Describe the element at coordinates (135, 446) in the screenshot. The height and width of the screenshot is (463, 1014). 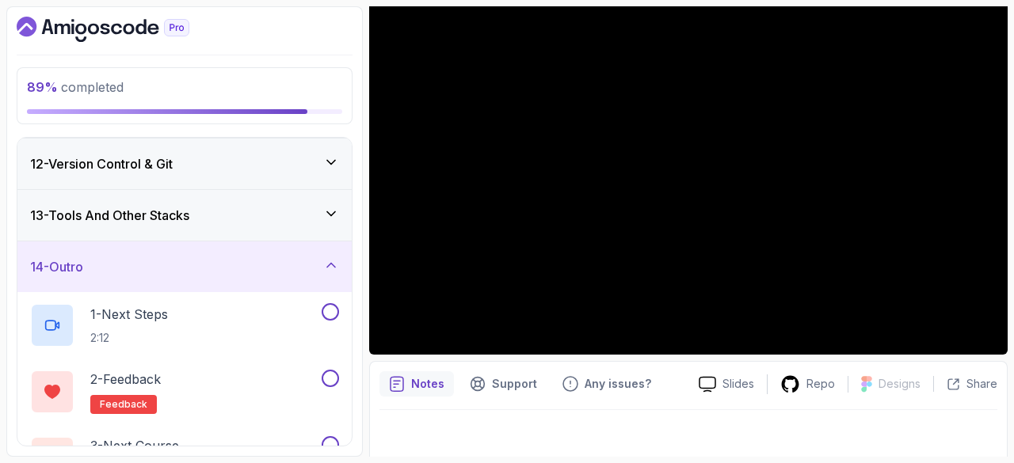
I see `p: 3 - Next Course` at that location.